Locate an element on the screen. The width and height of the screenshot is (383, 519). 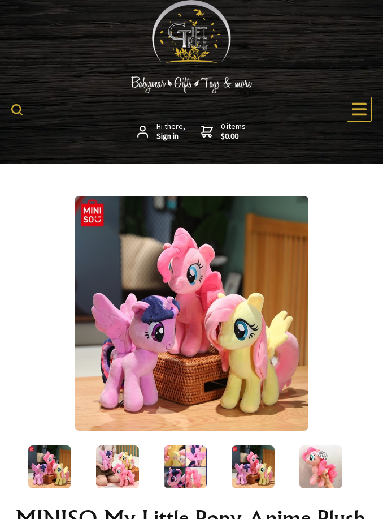
strong: $0.00 is located at coordinates (234, 136).